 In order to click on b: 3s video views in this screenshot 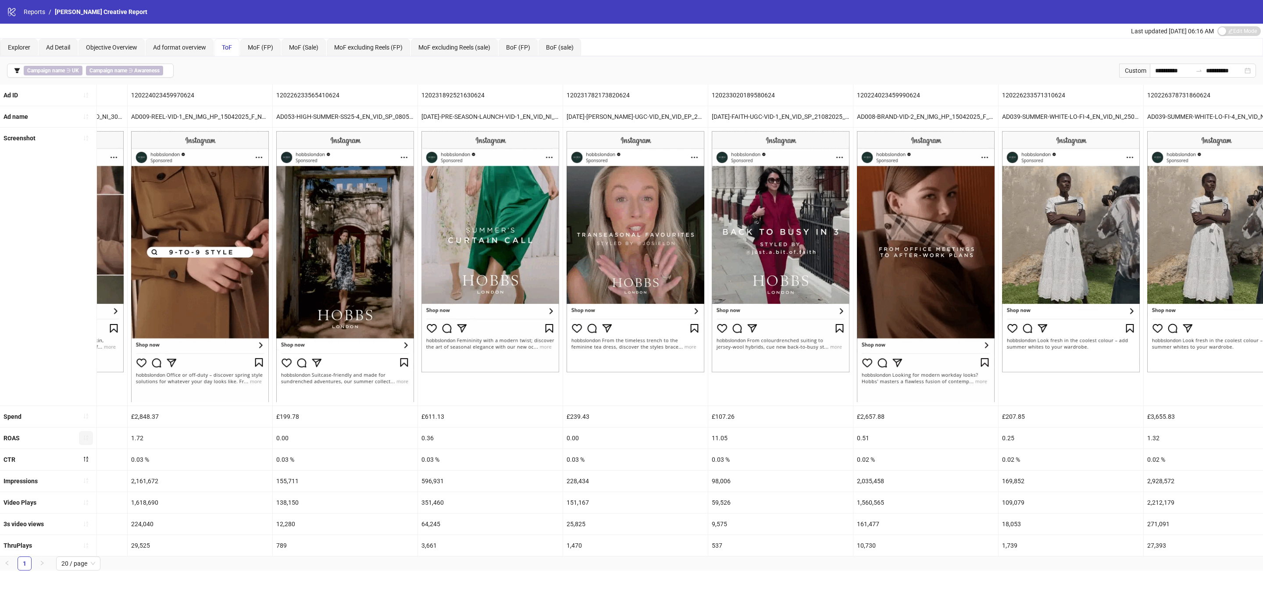, I will do `click(24, 524)`.